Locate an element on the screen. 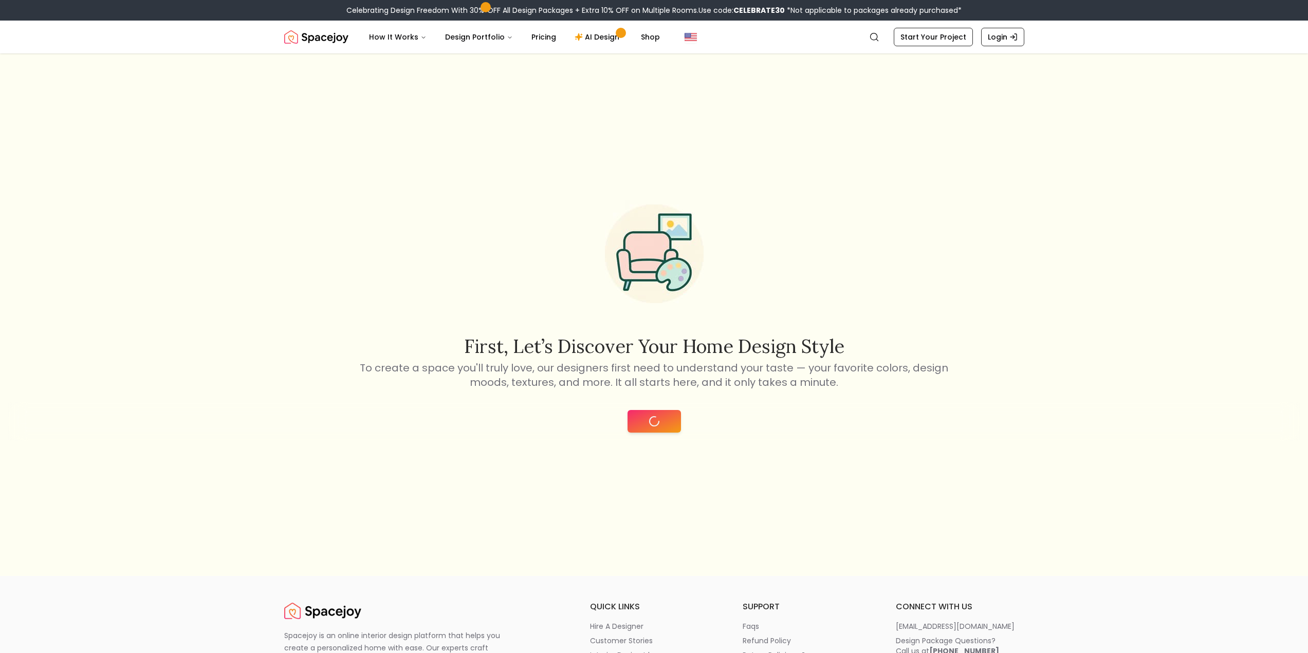  a: AI Design is located at coordinates (598, 37).